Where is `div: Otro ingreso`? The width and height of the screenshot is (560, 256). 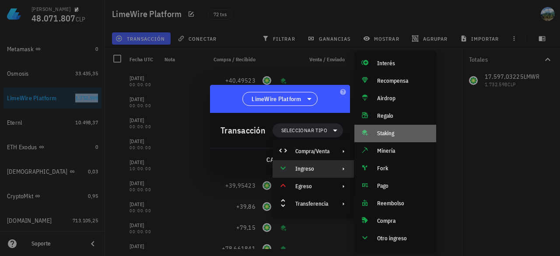 div: Otro ingreso is located at coordinates (403, 238).